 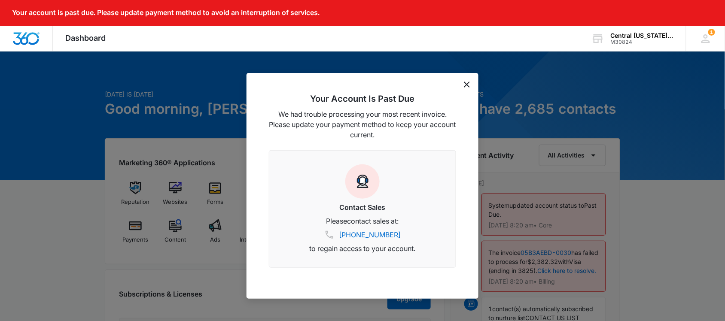 I want to click on h2: Your Account Is Past Due, so click(x=363, y=99).